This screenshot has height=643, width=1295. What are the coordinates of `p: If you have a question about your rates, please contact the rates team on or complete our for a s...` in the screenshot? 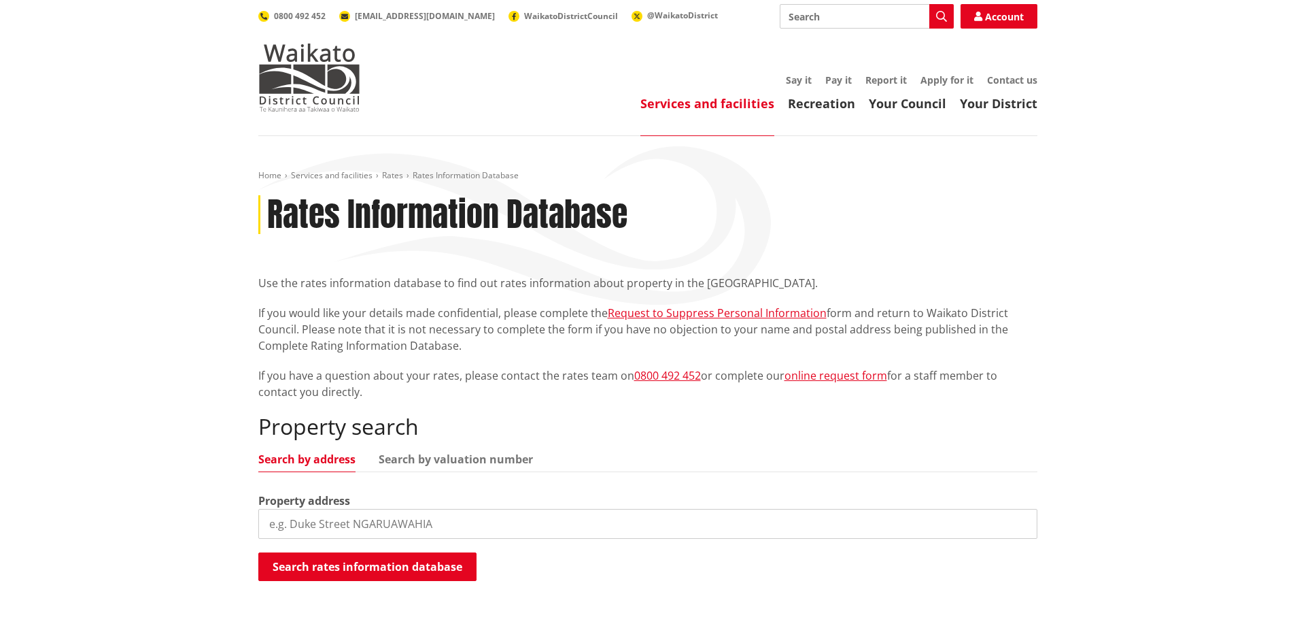 It's located at (648, 384).